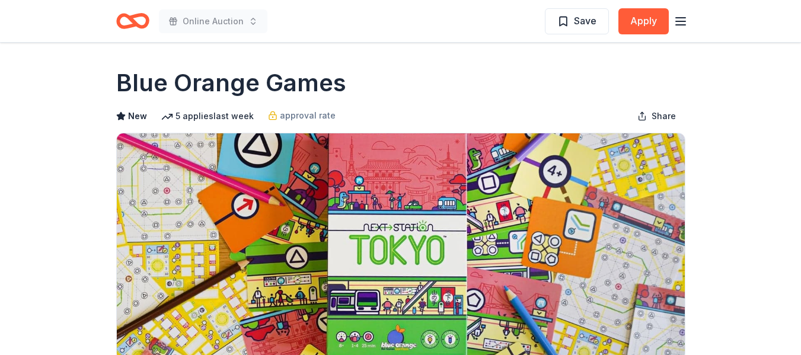 The width and height of the screenshot is (801, 355). I want to click on div: 5 applies last week, so click(207, 116).